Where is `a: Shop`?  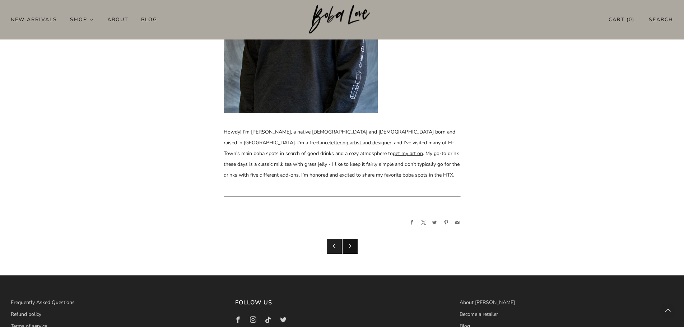 a: Shop is located at coordinates (82, 19).